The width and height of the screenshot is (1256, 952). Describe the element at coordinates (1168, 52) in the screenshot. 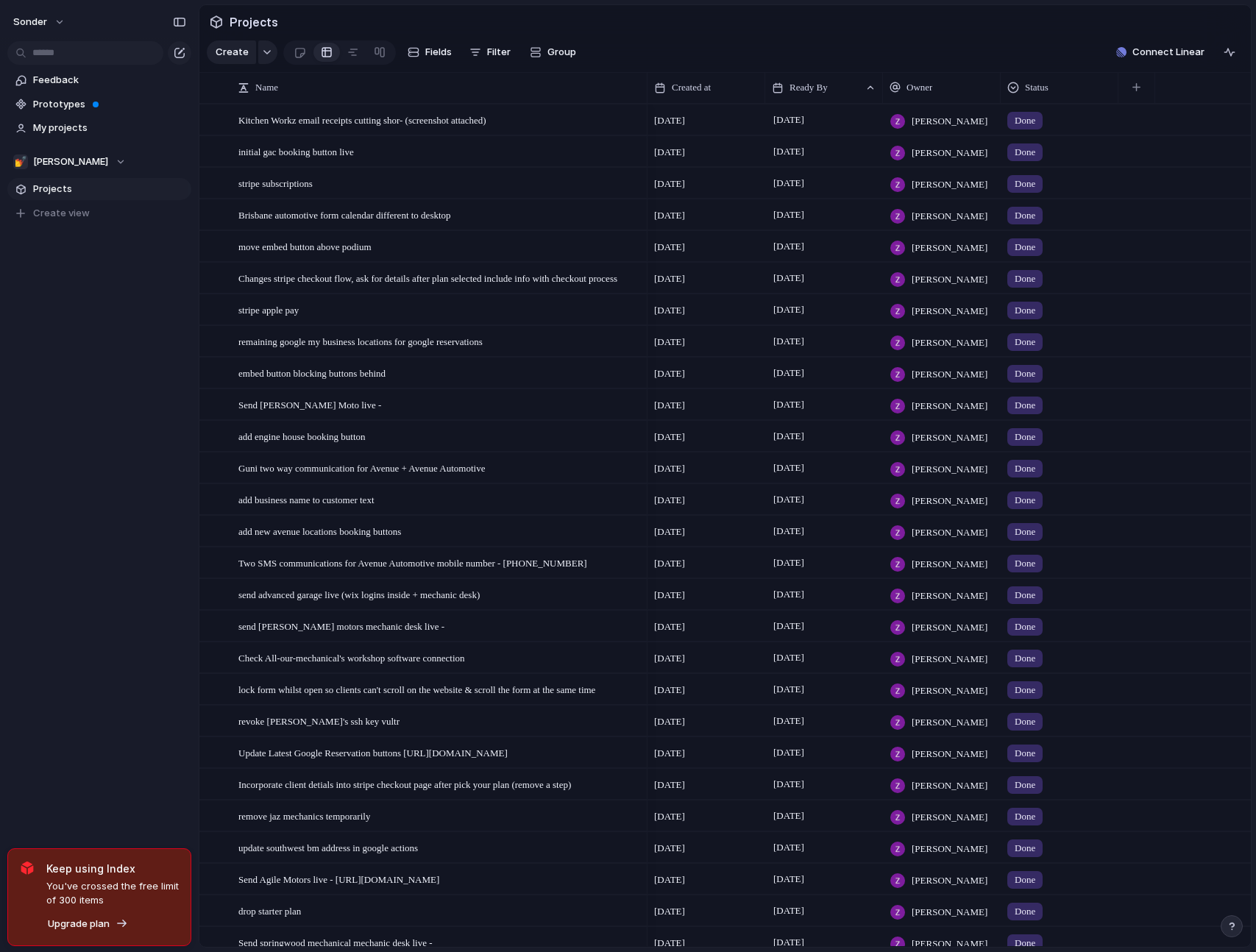

I see `span: Connect Linear` at that location.